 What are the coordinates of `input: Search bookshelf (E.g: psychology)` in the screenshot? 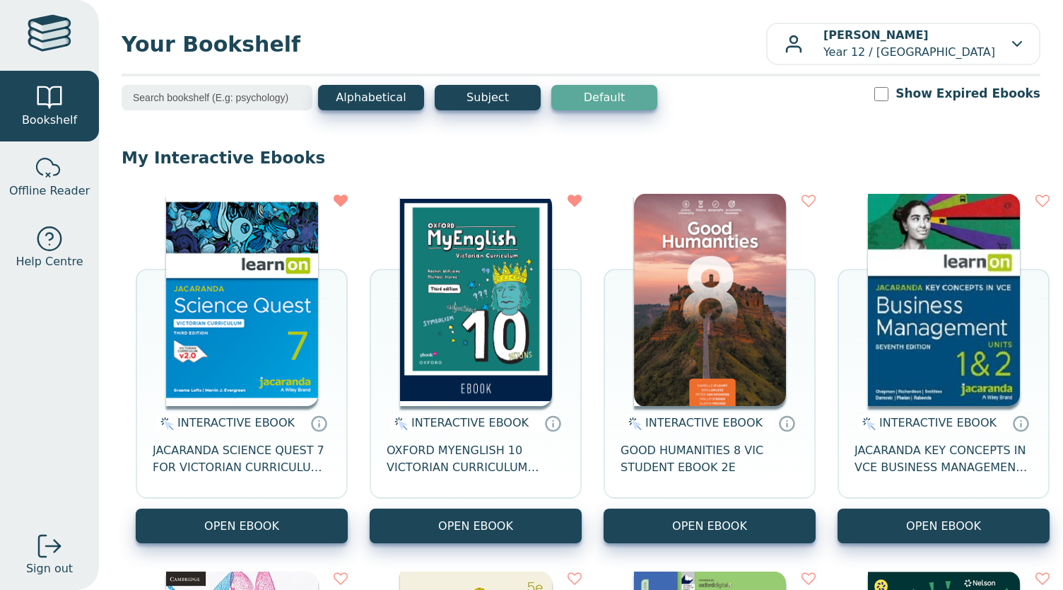 It's located at (217, 98).